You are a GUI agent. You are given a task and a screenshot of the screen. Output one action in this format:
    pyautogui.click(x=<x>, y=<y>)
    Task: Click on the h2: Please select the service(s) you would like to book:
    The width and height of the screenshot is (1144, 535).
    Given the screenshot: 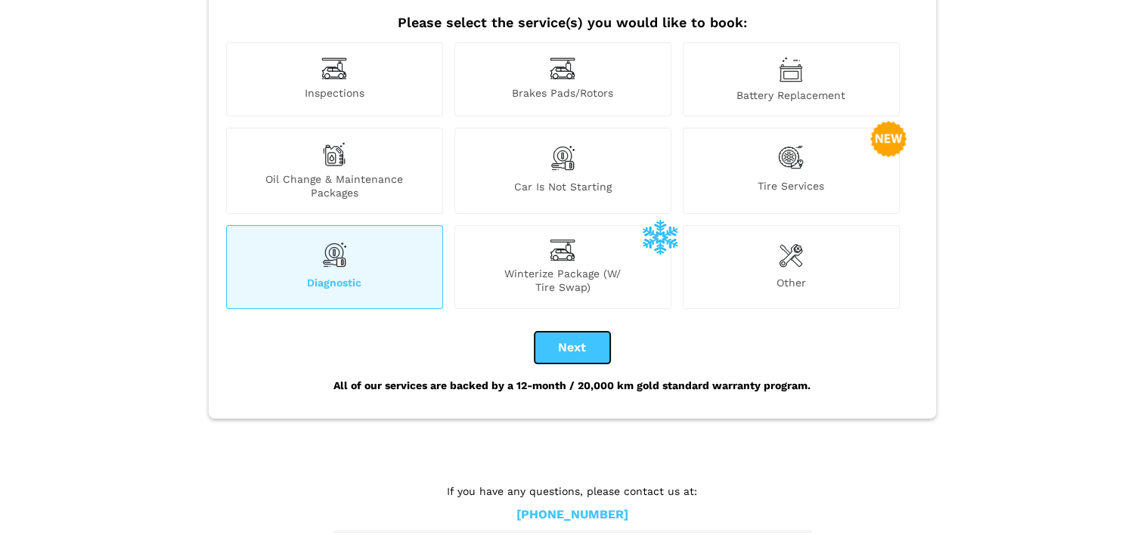 What is the action you would take?
    pyautogui.click(x=572, y=23)
    